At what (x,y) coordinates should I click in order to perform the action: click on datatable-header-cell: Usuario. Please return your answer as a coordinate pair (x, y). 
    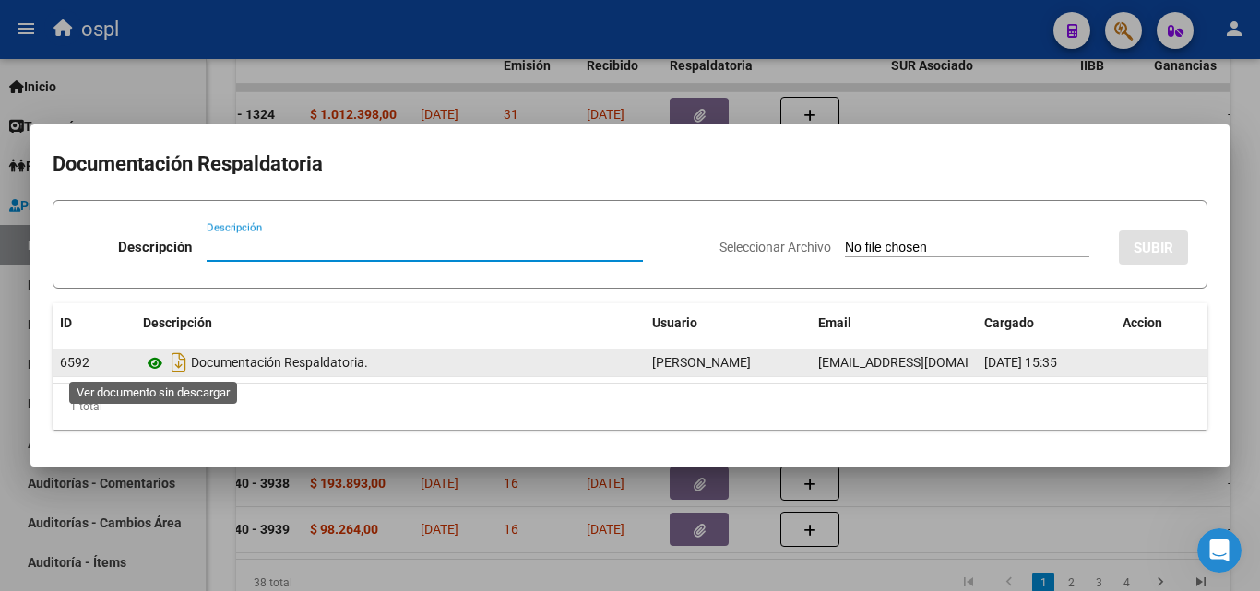
    Looking at the image, I should click on (728, 323).